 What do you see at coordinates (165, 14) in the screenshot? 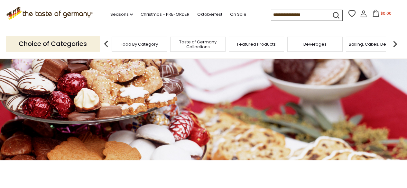
I see `a: Christmas - PRE-ORDER` at bounding box center [165, 14].